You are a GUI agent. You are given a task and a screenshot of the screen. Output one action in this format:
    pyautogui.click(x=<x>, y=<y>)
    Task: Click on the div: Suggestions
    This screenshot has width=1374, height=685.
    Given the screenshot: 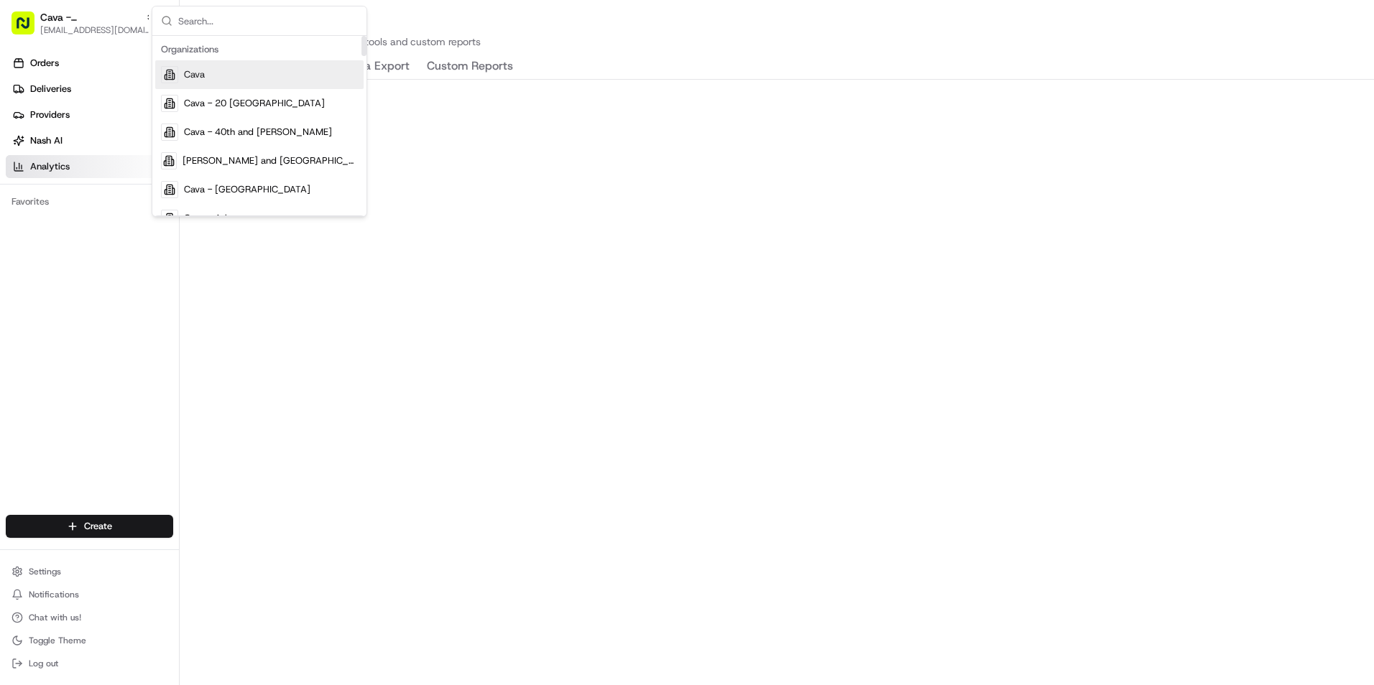 What is the action you would take?
    pyautogui.click(x=259, y=126)
    